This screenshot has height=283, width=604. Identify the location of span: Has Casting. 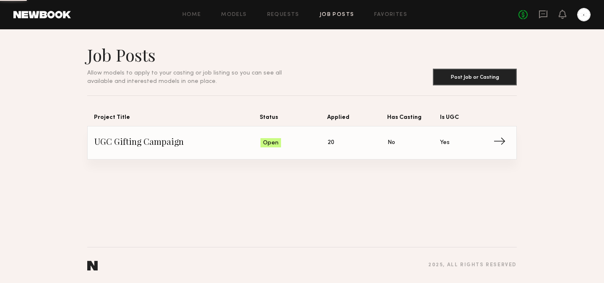
(413, 119).